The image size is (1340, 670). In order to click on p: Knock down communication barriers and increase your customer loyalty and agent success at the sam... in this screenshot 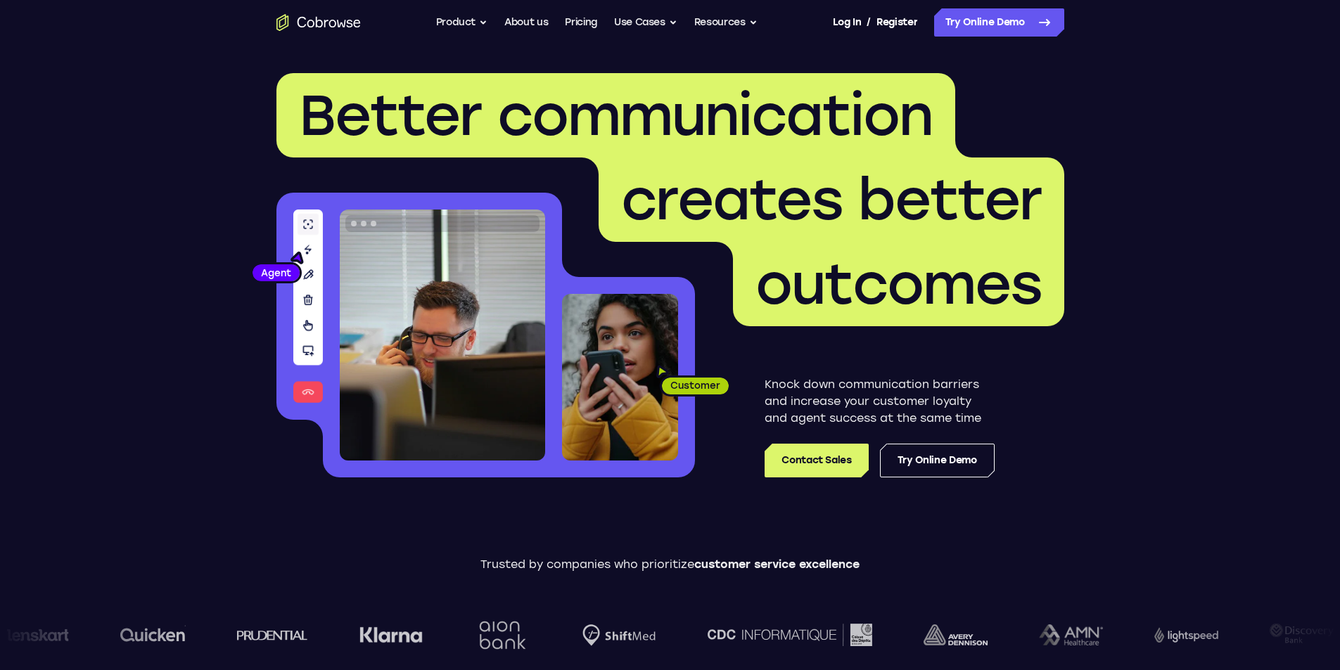, I will do `click(879, 402)`.